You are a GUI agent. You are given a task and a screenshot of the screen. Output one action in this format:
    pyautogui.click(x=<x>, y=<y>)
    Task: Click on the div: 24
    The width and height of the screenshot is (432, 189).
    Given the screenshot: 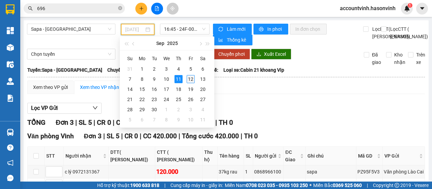 What is the action you would take?
    pyautogui.click(x=166, y=99)
    